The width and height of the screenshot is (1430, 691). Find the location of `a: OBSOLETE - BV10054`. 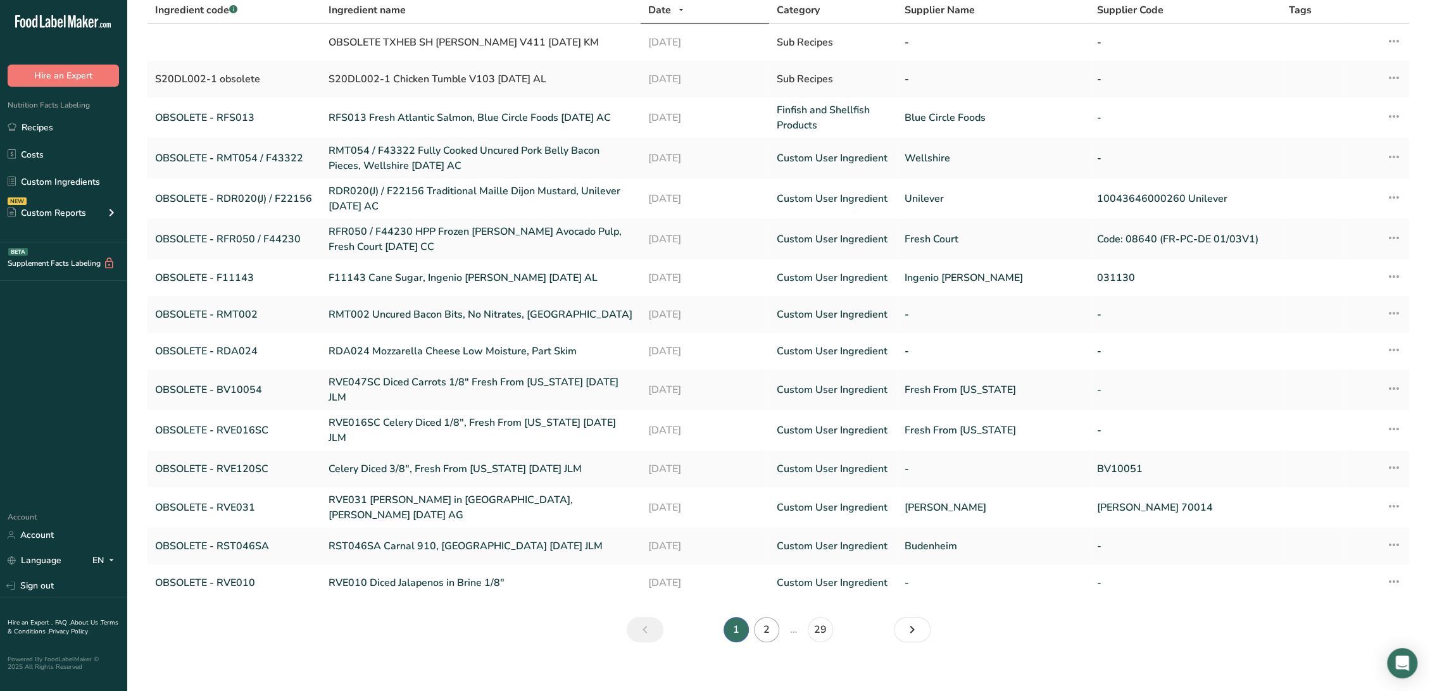

a: OBSOLETE - BV10054 is located at coordinates (234, 390).